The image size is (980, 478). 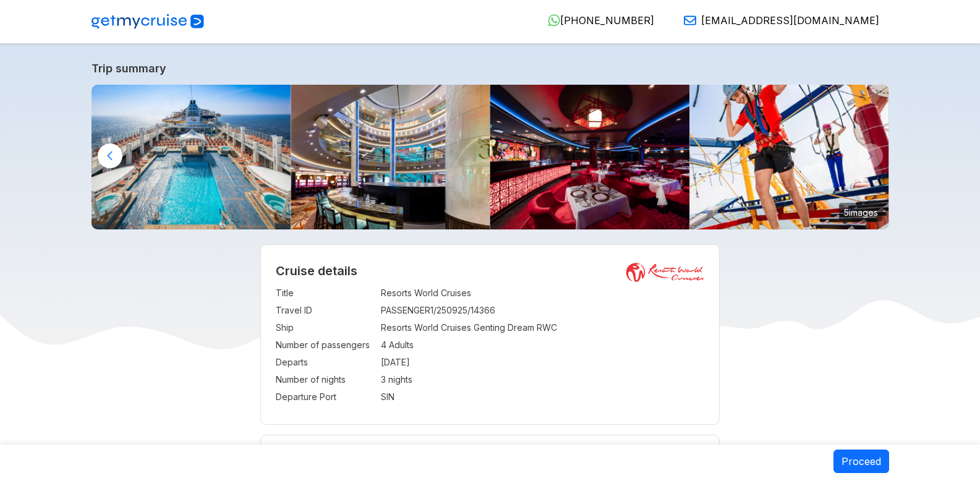 I want to click on td: Departs, so click(x=325, y=362).